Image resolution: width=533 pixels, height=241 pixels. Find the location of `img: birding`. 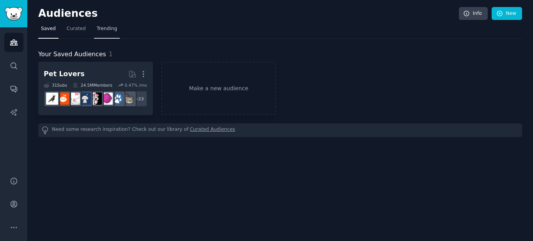

img: birding is located at coordinates (52, 98).